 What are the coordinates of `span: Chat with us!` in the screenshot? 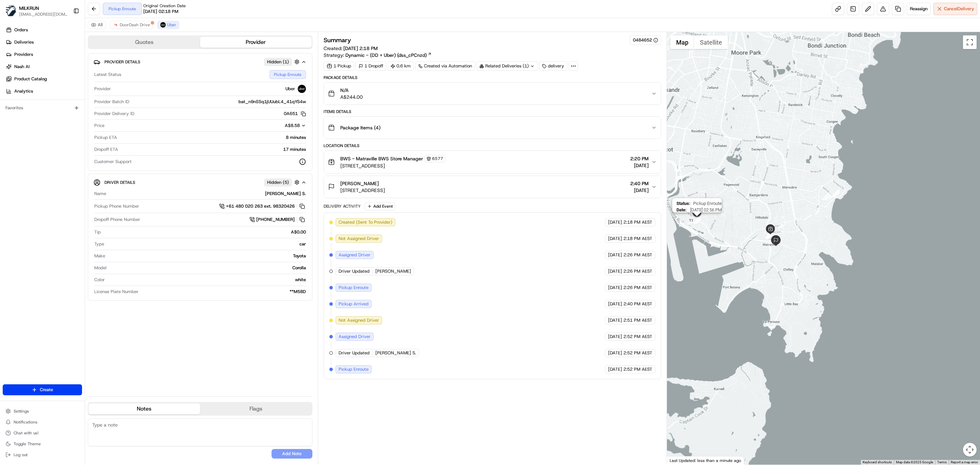 It's located at (26, 433).